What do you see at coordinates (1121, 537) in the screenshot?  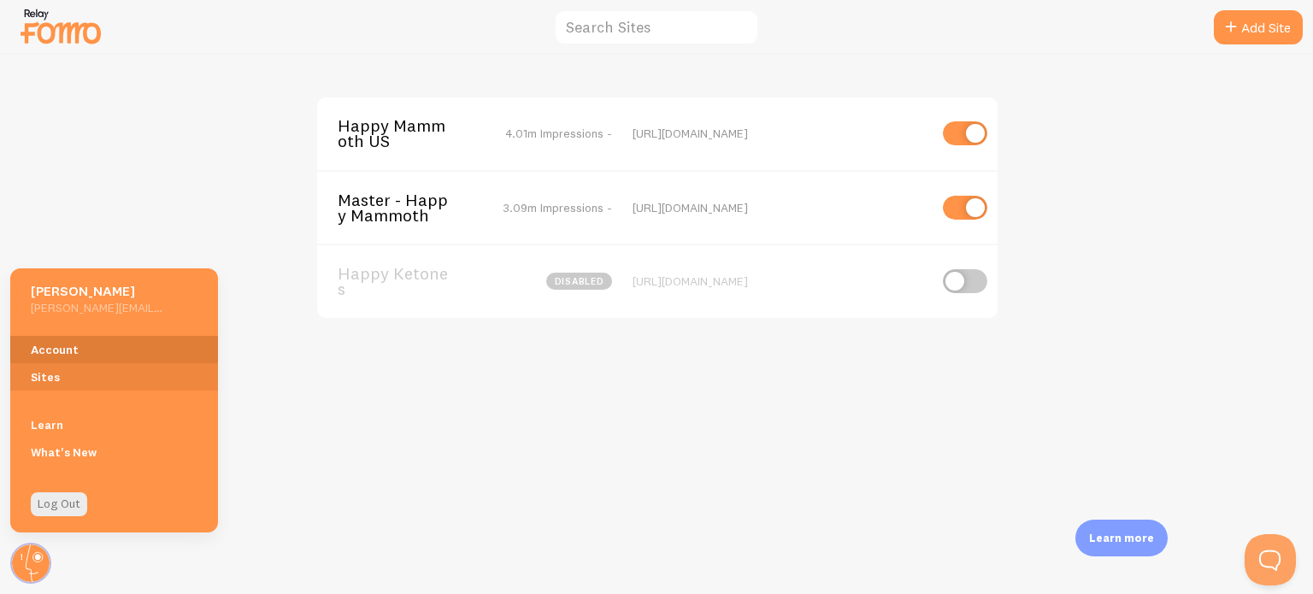 I see `p: Learn more` at bounding box center [1121, 537].